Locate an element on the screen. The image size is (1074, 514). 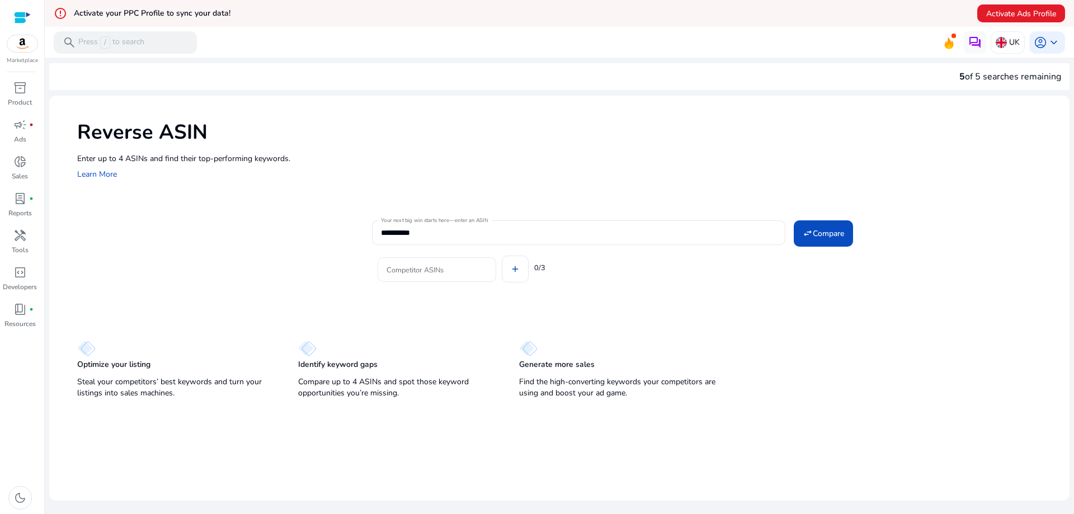
p: UK is located at coordinates (1015, 42).